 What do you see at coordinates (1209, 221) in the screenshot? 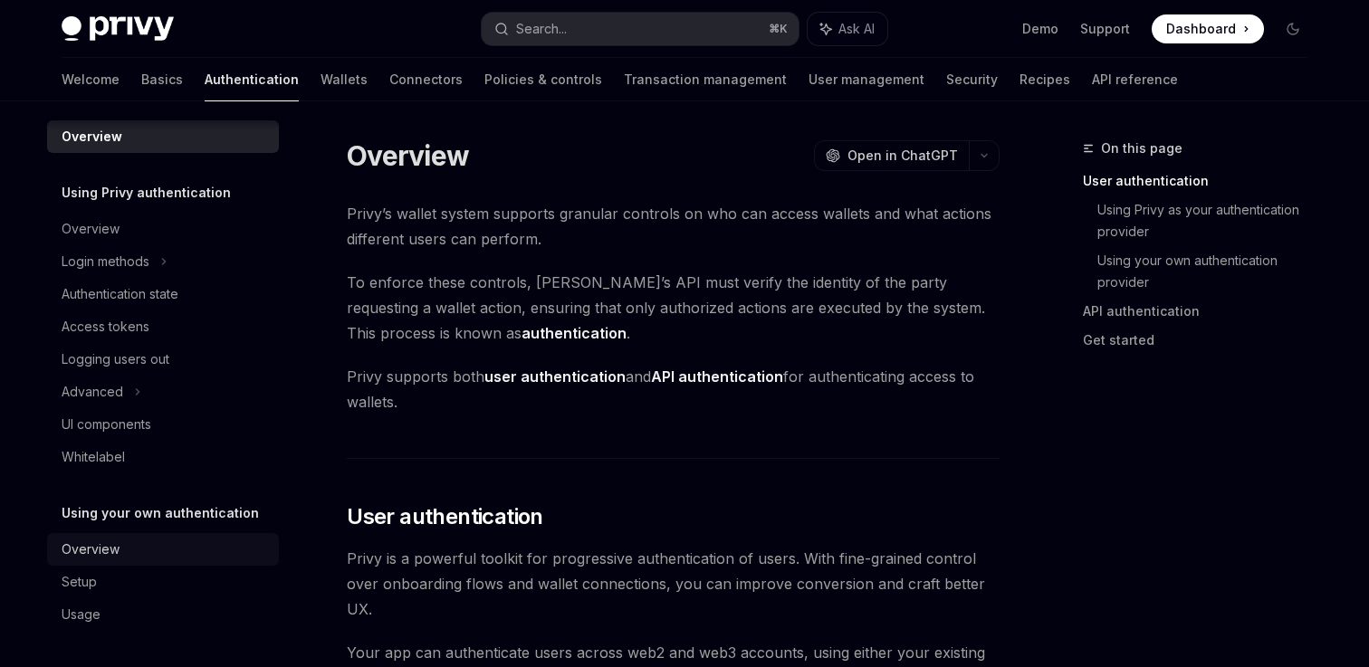
I see `a: Using Privy as your authentication provider` at bounding box center [1209, 221].